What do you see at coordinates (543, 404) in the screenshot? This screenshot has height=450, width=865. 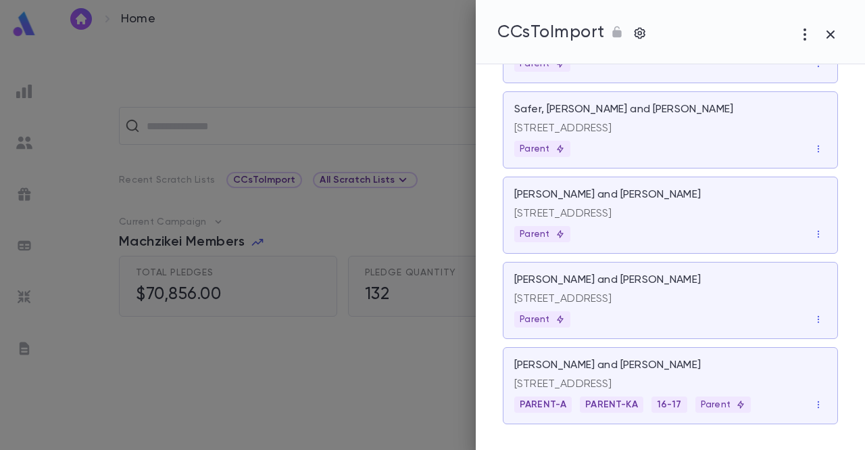 I see `span: PARENT-A` at bounding box center [543, 404].